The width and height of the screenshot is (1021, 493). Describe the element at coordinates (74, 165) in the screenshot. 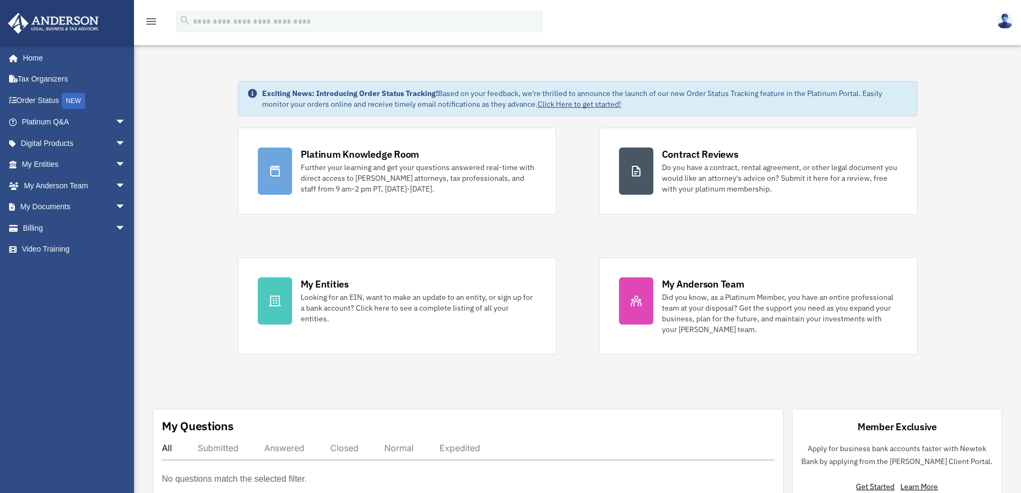

I see `a: My Entitiesarrow_drop_down` at that location.